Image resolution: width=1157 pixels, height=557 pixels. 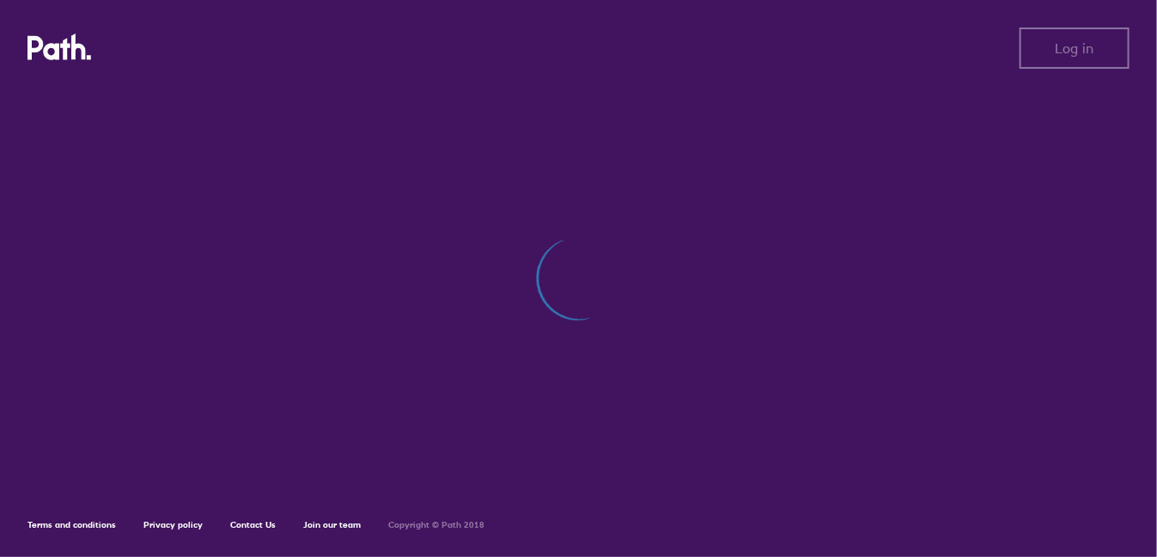 I want to click on a: Terms and conditions, so click(x=71, y=524).